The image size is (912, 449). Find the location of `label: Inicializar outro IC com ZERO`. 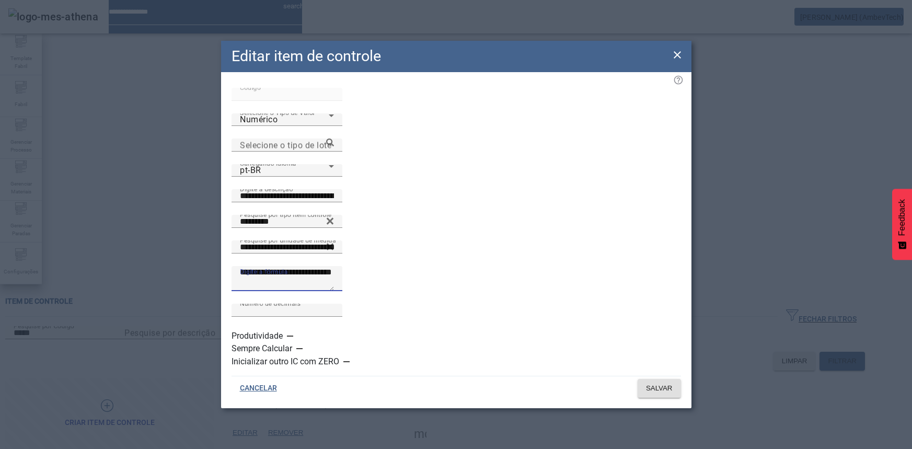

label: Inicializar outro IC com ZERO is located at coordinates (287, 362).